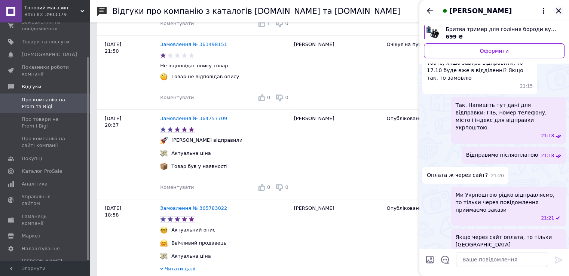 This screenshot has height=276, width=569. I want to click on a: Замовлення № 363498151, so click(194, 44).